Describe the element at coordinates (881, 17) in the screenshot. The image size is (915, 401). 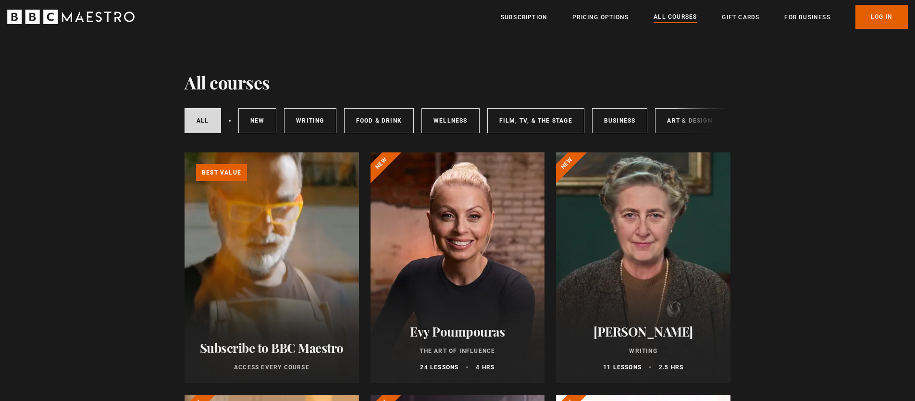
I see `a: Log In` at that location.